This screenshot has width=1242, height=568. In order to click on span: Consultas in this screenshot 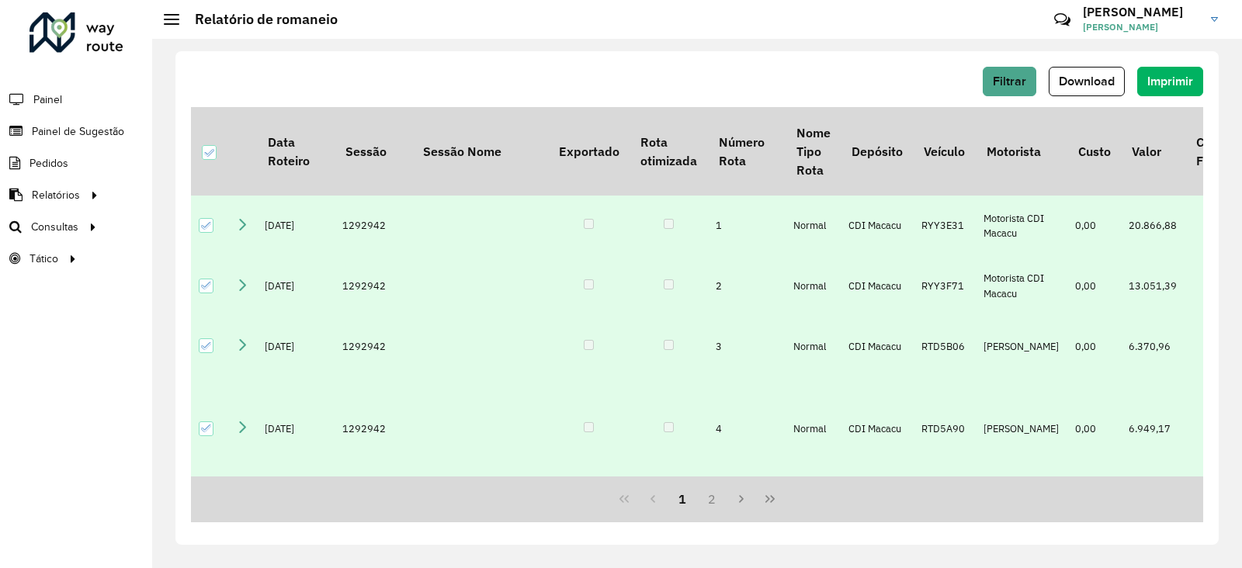, I will do `click(54, 227)`.